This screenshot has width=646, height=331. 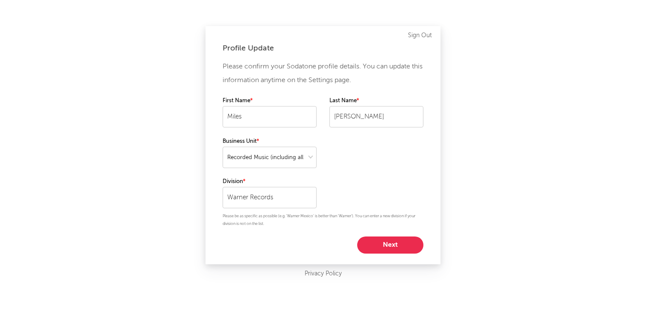 What do you see at coordinates (323, 48) in the screenshot?
I see `div: Profile Update` at bounding box center [323, 48].